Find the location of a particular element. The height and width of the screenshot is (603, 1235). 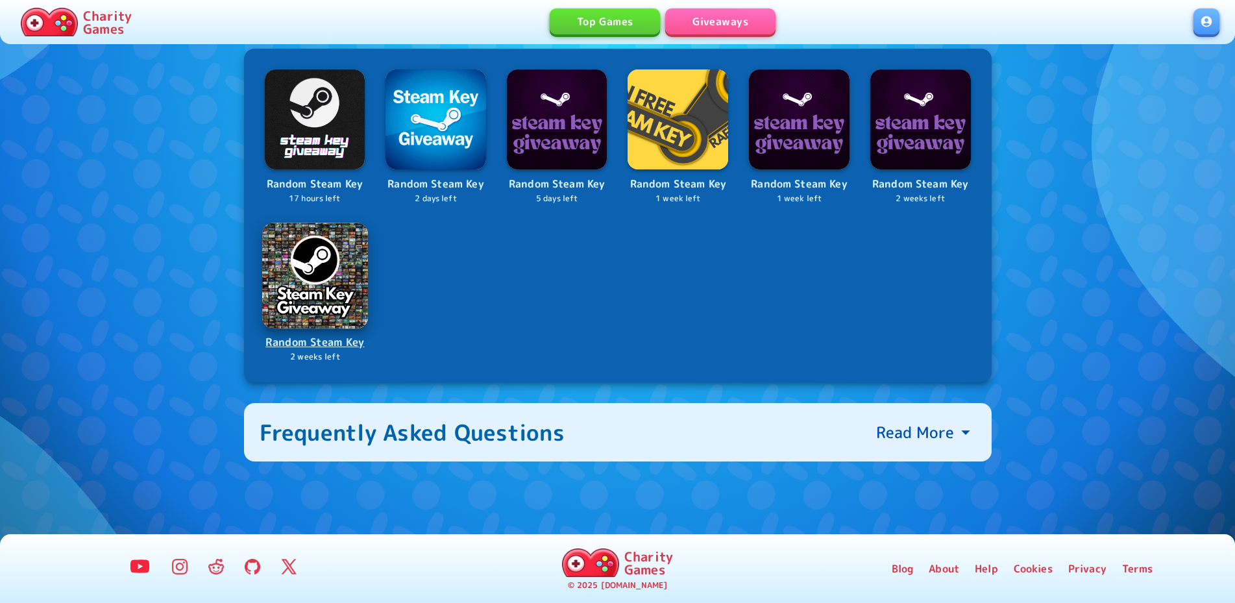

img: Instagram Logo is located at coordinates (180, 566).